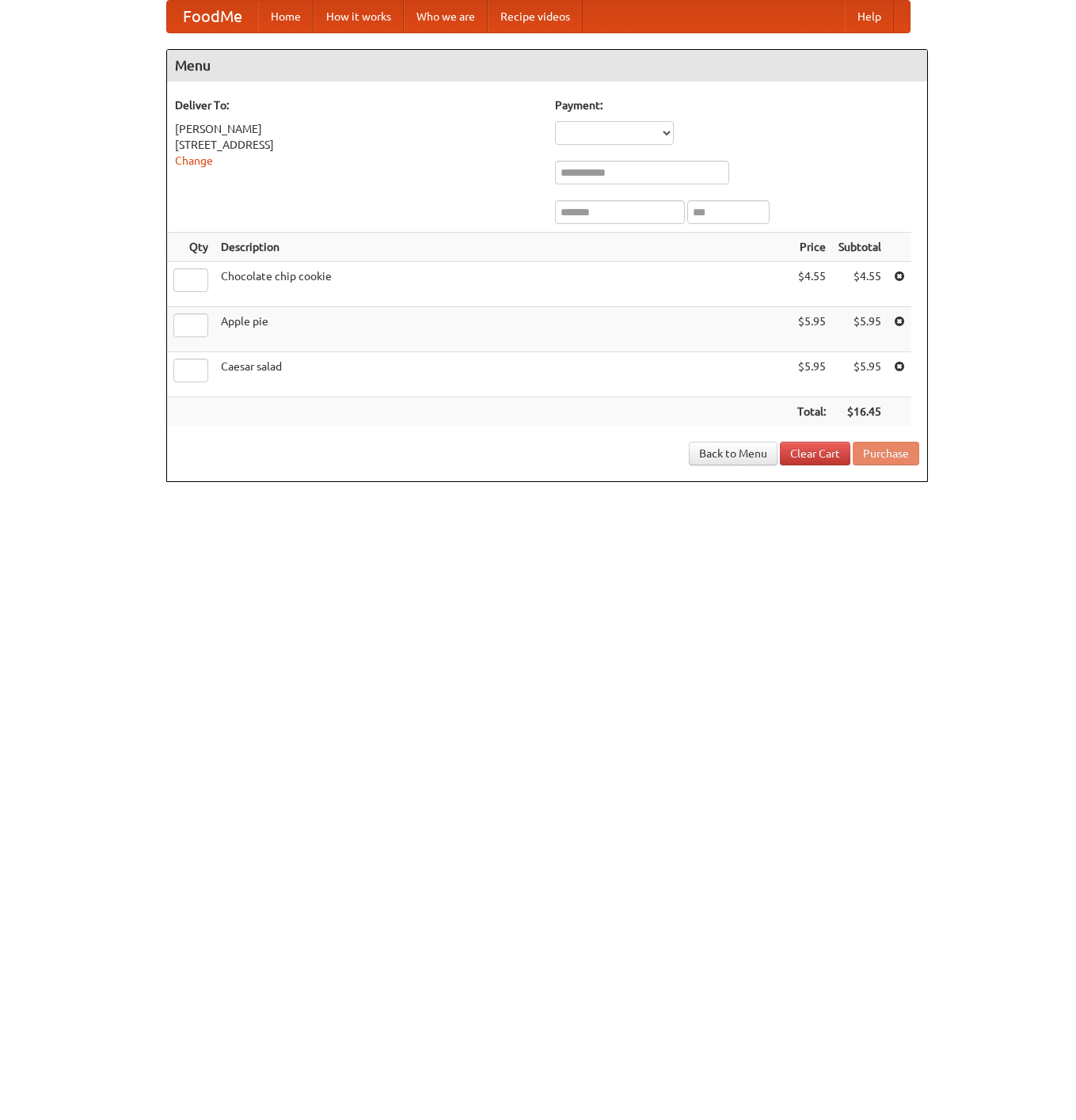 The height and width of the screenshot is (1120, 1076). Describe the element at coordinates (359, 17) in the screenshot. I see `a: How it works` at that location.